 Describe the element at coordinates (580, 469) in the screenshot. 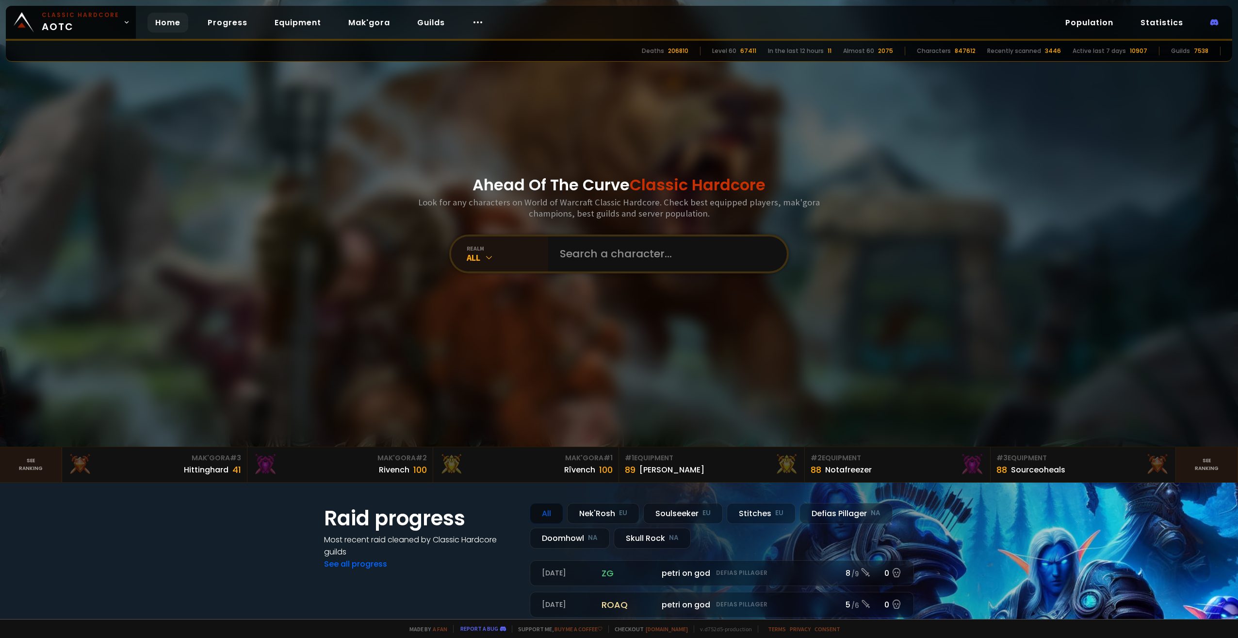

I see `div: Rîvench` at that location.